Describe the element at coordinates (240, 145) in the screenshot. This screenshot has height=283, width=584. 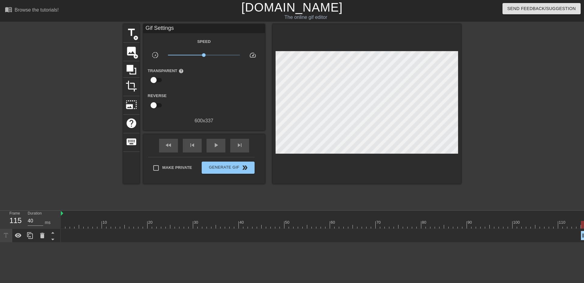
I see `span: skip_next` at that location.